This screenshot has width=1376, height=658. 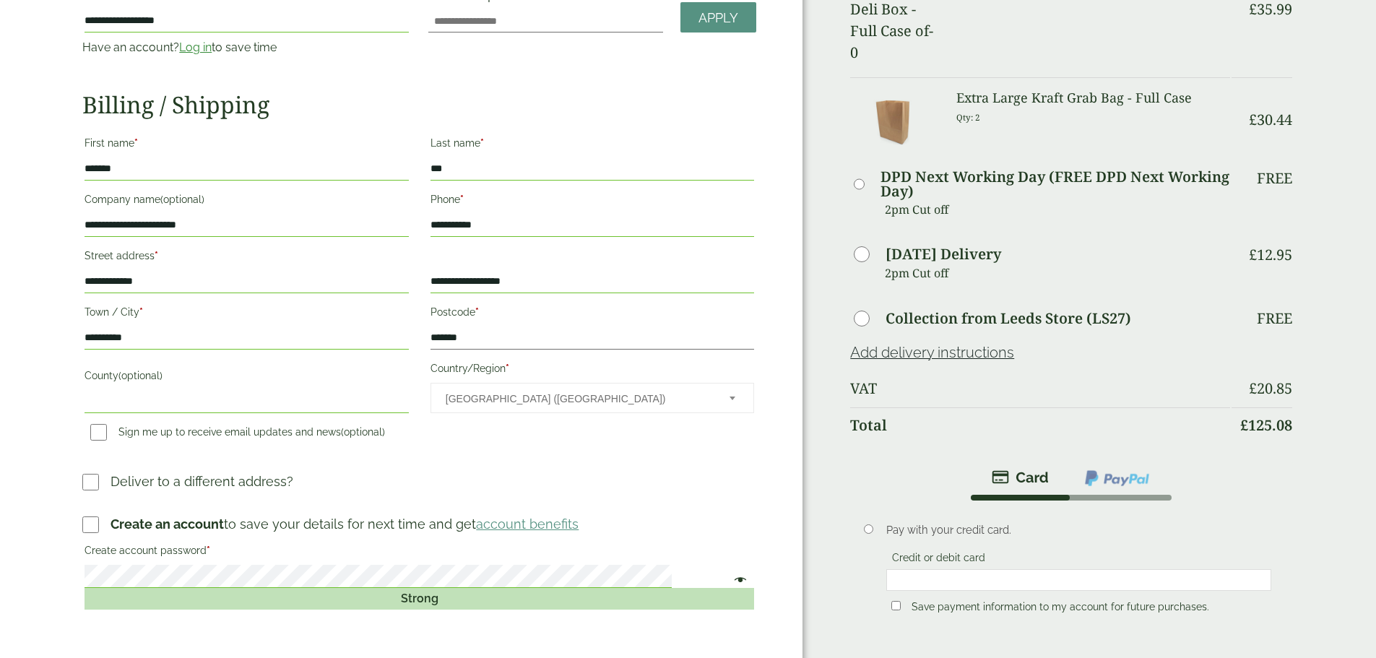 I want to click on img: stripe.png, so click(x=1020, y=477).